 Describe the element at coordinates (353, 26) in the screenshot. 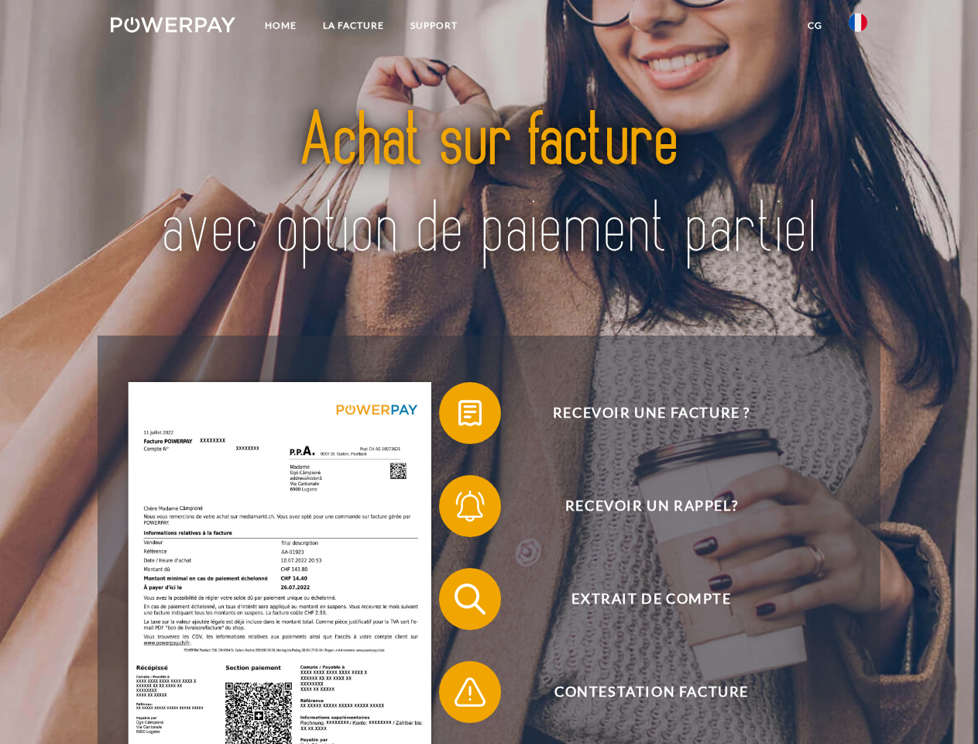

I see `a: LA FACTURE` at that location.